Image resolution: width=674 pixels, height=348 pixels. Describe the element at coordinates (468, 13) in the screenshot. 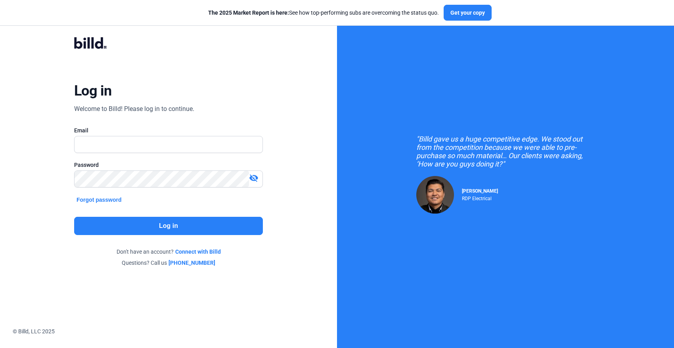

I see `button: Get your copy` at that location.